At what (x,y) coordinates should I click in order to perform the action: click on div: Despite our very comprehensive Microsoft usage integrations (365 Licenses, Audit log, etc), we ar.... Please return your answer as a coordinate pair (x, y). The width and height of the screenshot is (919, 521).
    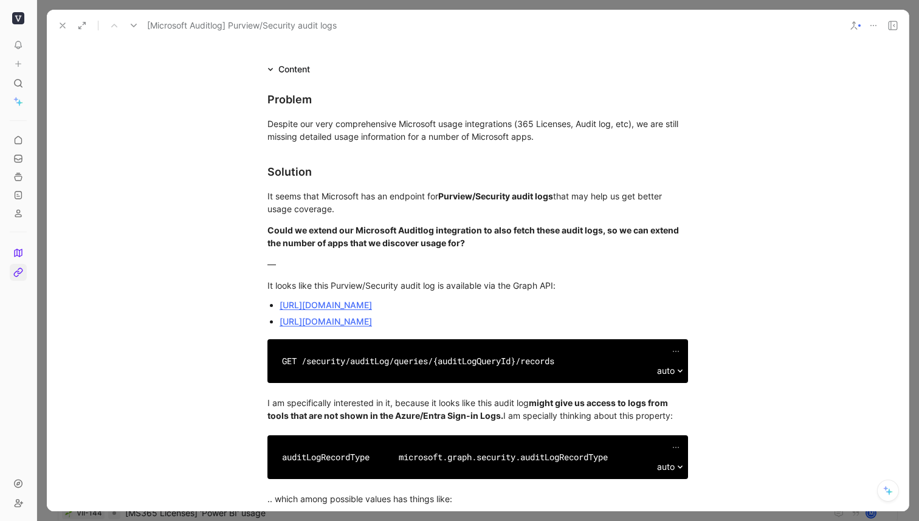
    Looking at the image, I should click on (478, 130).